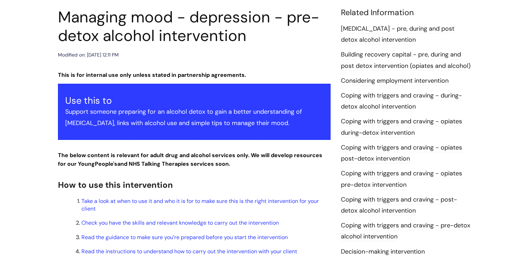  I want to click on a: Read the guidance to make sure you’re prepared before you start the intervention, so click(185, 237).